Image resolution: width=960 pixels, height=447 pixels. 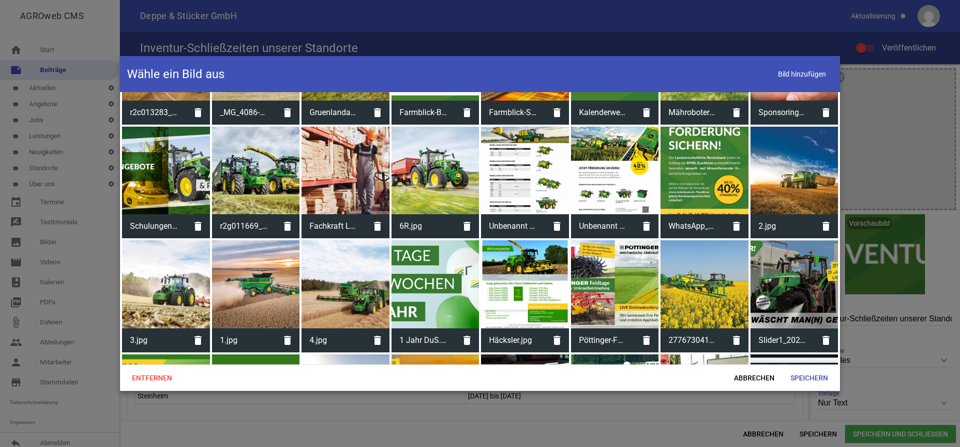 What do you see at coordinates (513, 226) in the screenshot?
I see `span: Unbenannt - 2.jpg` at bounding box center [513, 226].